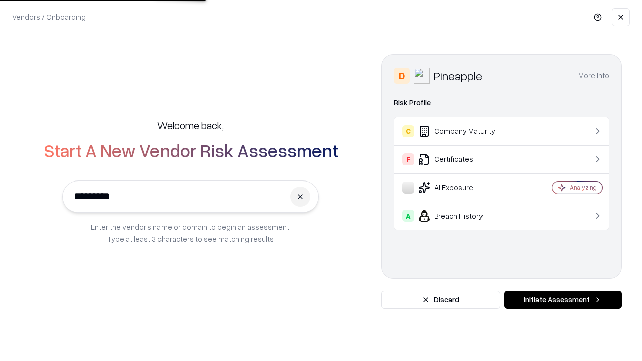 The width and height of the screenshot is (642, 361). What do you see at coordinates (462, 216) in the screenshot?
I see `div: Breach History` at bounding box center [462, 216].